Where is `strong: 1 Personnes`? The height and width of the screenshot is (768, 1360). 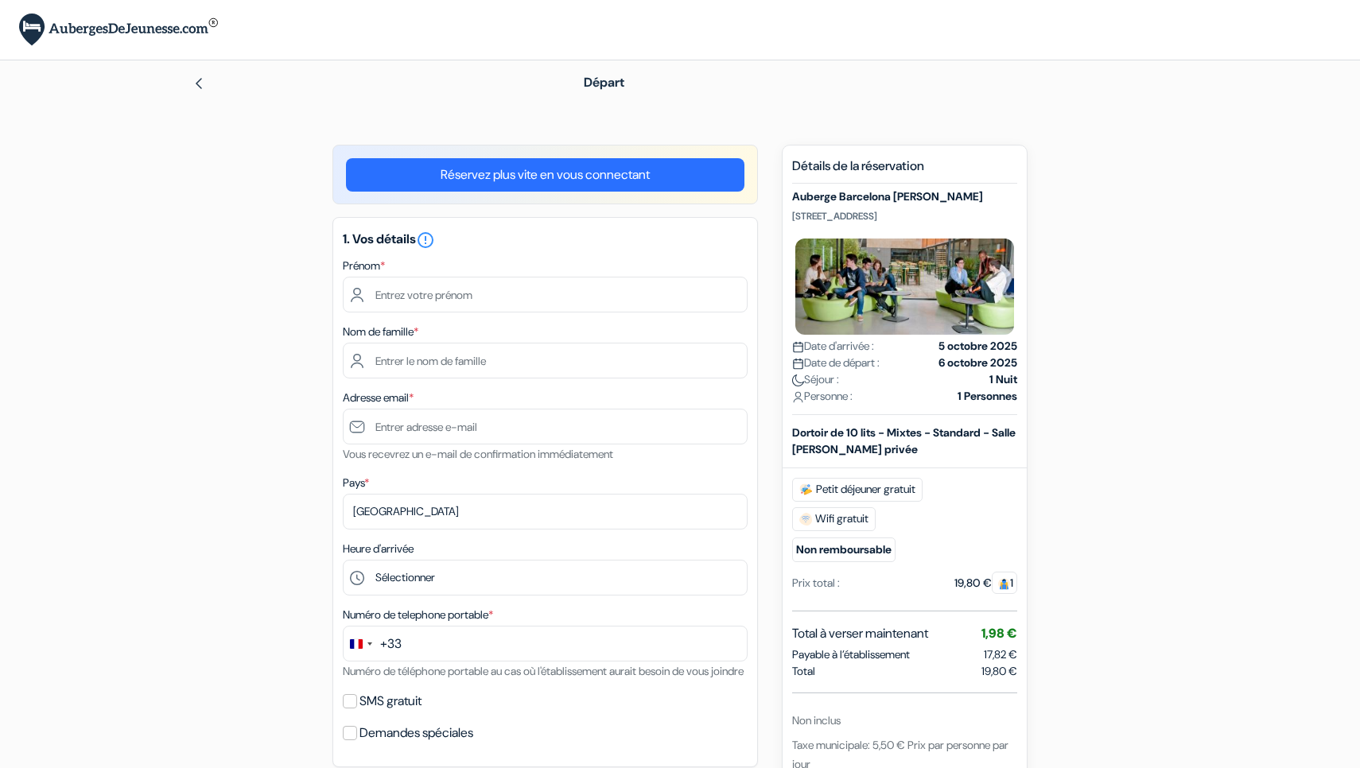 strong: 1 Personnes is located at coordinates (987, 396).